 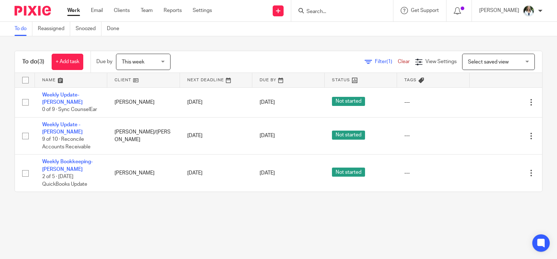 I want to click on a: Email, so click(x=97, y=11).